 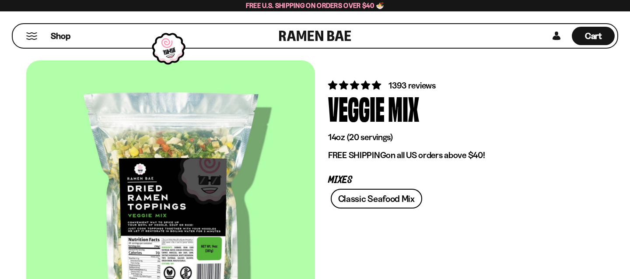 What do you see at coordinates (356, 85) in the screenshot?
I see `span: 4.76 stars` at bounding box center [356, 85].